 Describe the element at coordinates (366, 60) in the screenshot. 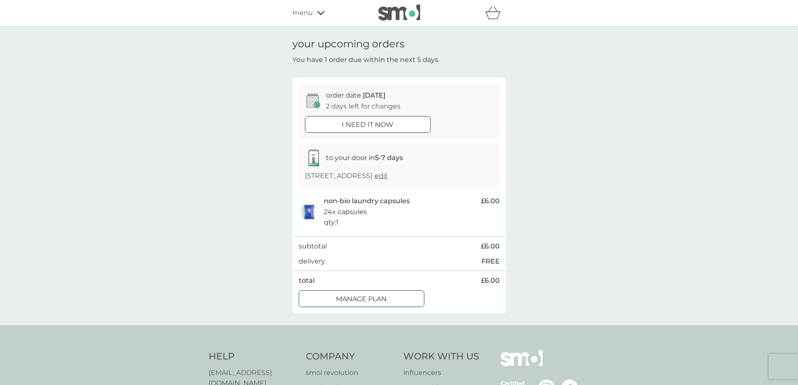

I see `p: You have 1 order due within the next 5 days.` at that location.